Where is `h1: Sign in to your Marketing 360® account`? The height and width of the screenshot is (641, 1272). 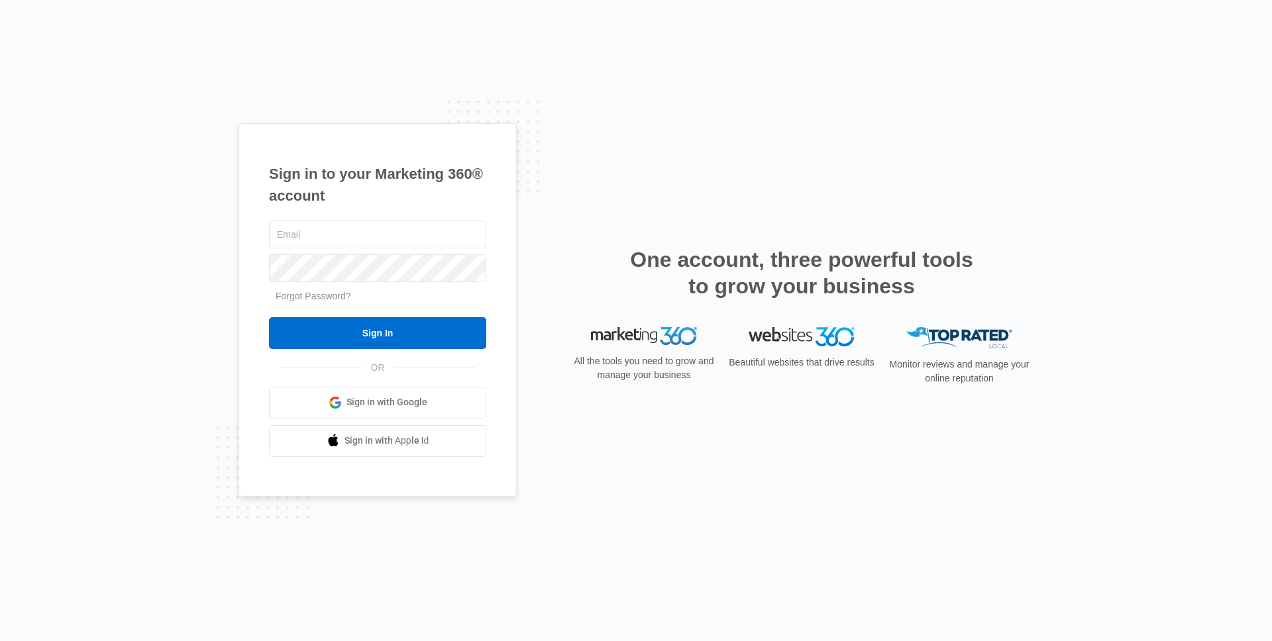
h1: Sign in to your Marketing 360® account is located at coordinates (377, 185).